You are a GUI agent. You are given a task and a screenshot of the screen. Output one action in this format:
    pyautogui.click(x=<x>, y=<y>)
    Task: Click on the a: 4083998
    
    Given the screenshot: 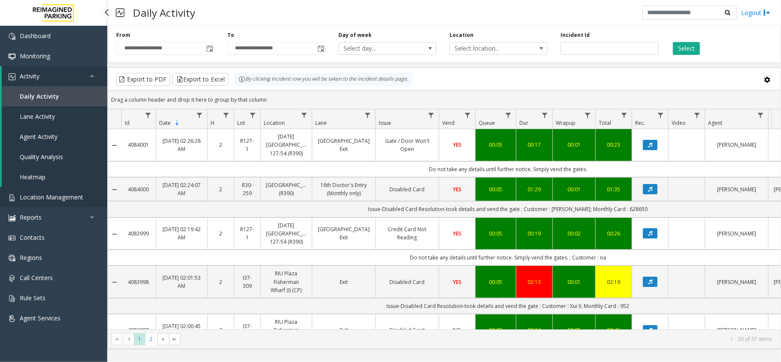 What is the action you would take?
    pyautogui.click(x=139, y=282)
    